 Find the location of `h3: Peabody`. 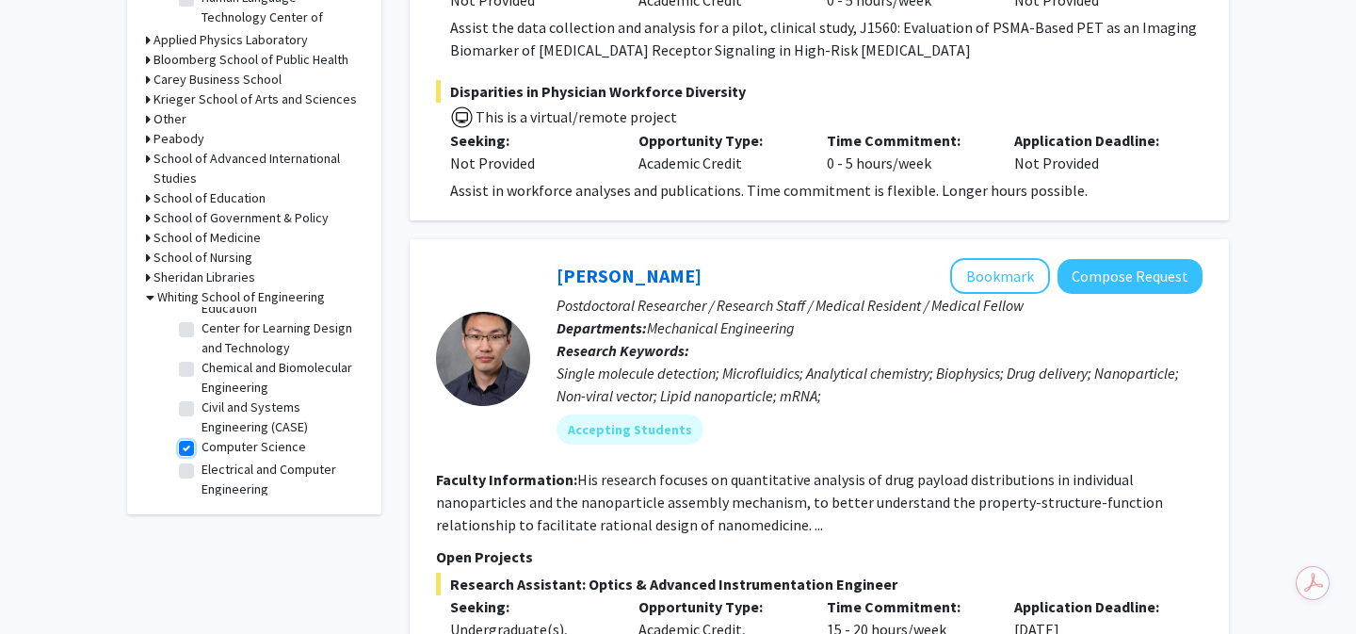

h3: Peabody is located at coordinates (179, 138).